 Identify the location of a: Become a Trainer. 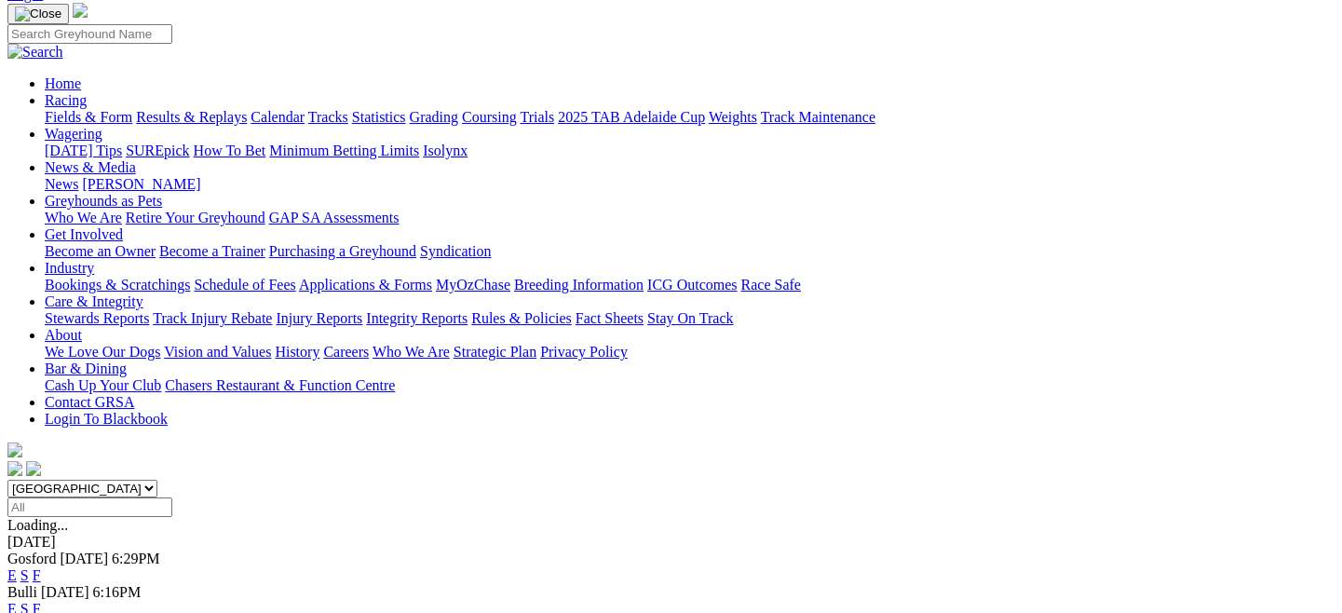
(212, 251).